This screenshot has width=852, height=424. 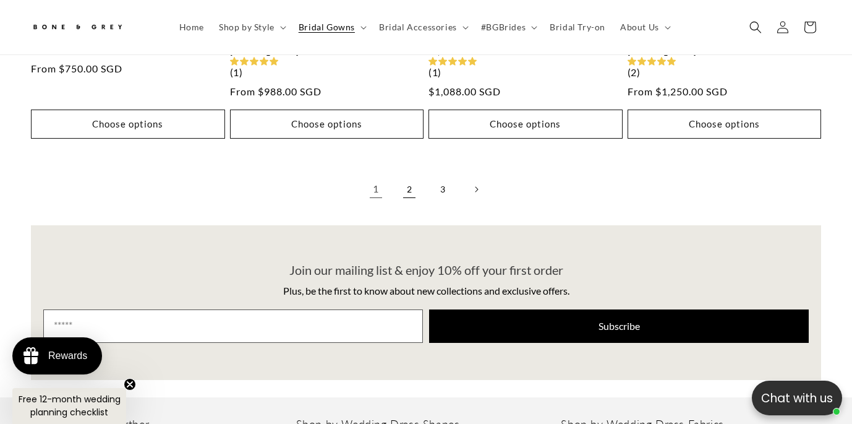 I want to click on a: Home, so click(x=192, y=27).